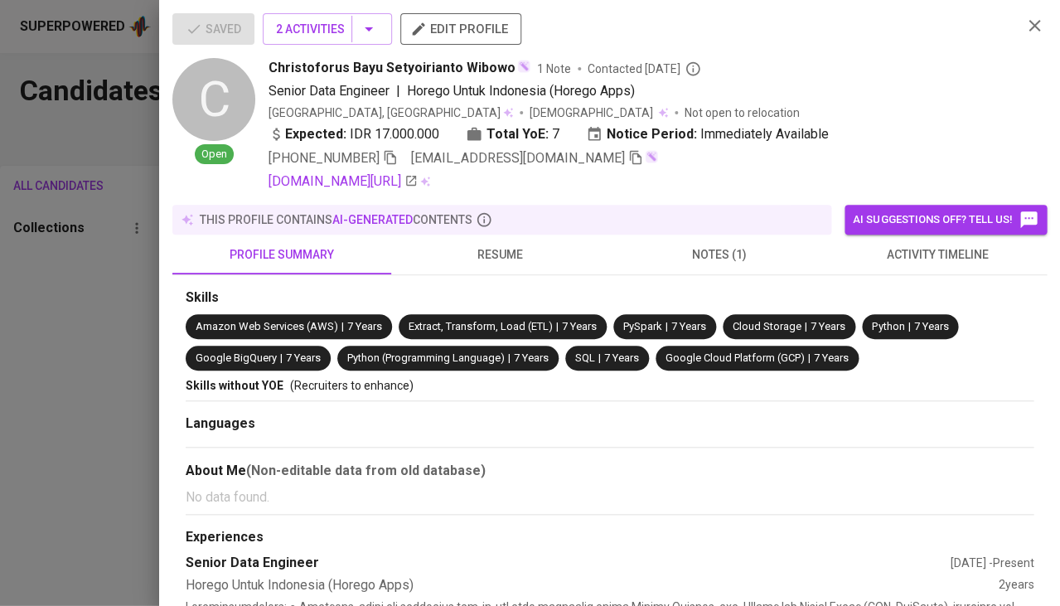 Image resolution: width=1060 pixels, height=606 pixels. What do you see at coordinates (937, 254) in the screenshot?
I see `span: activity timeline` at bounding box center [937, 254].